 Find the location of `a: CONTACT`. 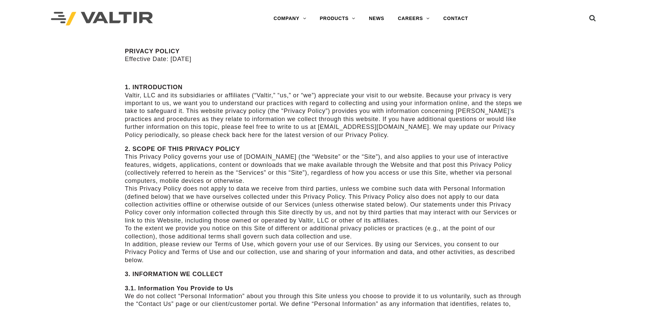

a: CONTACT is located at coordinates (455, 19).